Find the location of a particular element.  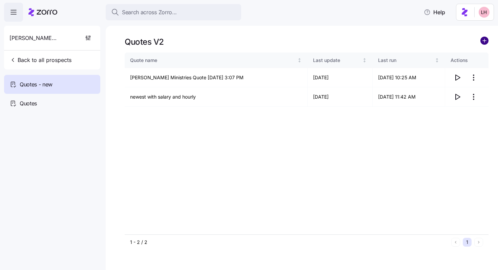

a: Quotes is located at coordinates (52, 103).